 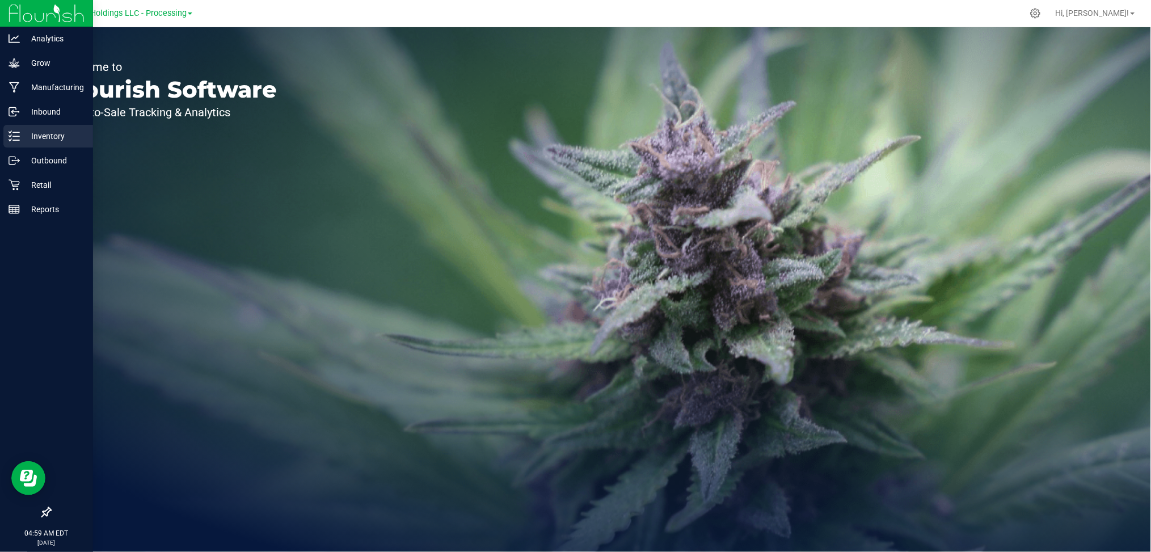 What do you see at coordinates (54, 185) in the screenshot?
I see `p: Retail` at bounding box center [54, 185].